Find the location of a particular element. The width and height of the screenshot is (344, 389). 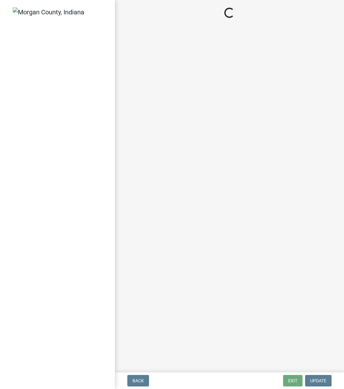

span: Back is located at coordinates (138, 381).